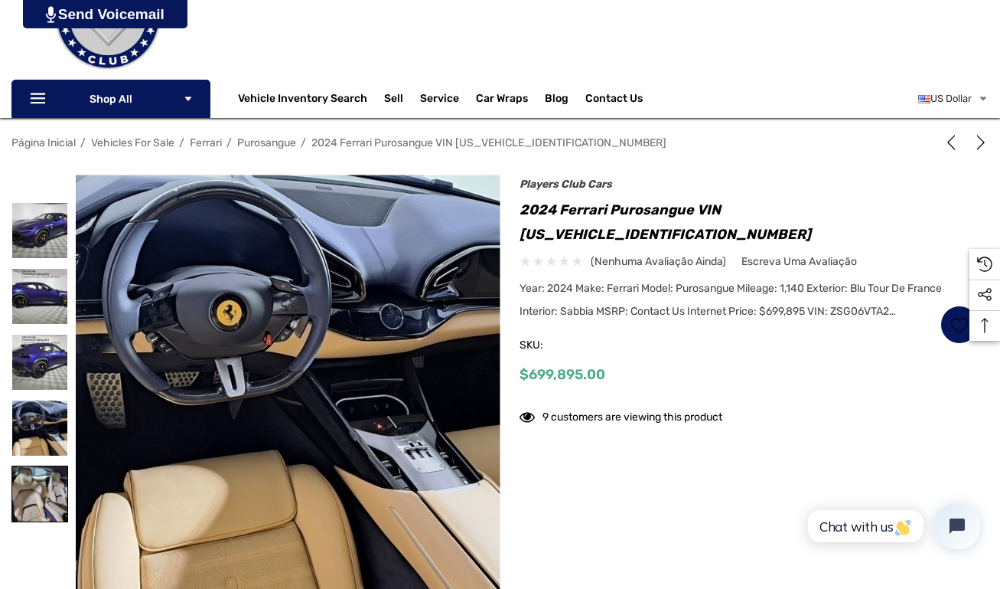 The width and height of the screenshot is (1000, 589). What do you see at coordinates (266, 142) in the screenshot?
I see `a: Purosangue` at bounding box center [266, 142].